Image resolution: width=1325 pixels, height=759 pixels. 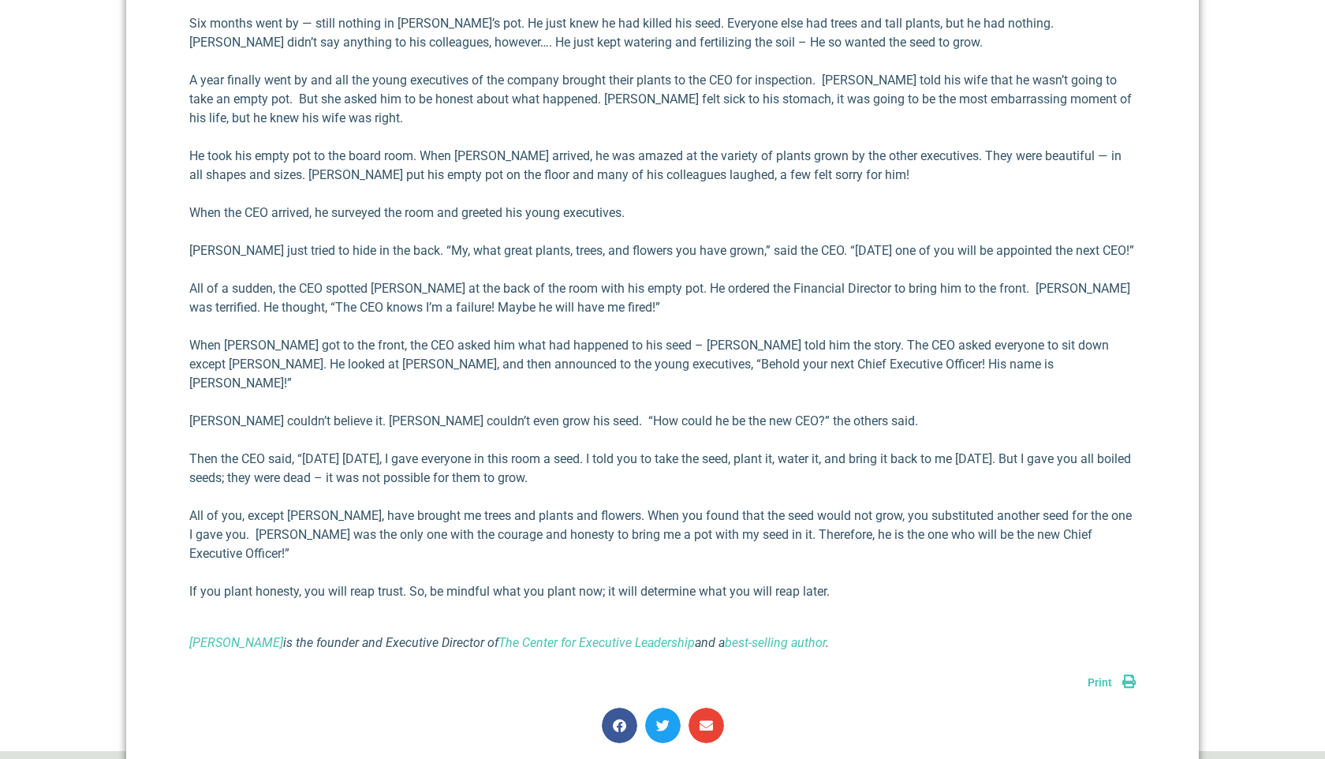 I want to click on a: The Center for Executive Leadership, so click(x=596, y=642).